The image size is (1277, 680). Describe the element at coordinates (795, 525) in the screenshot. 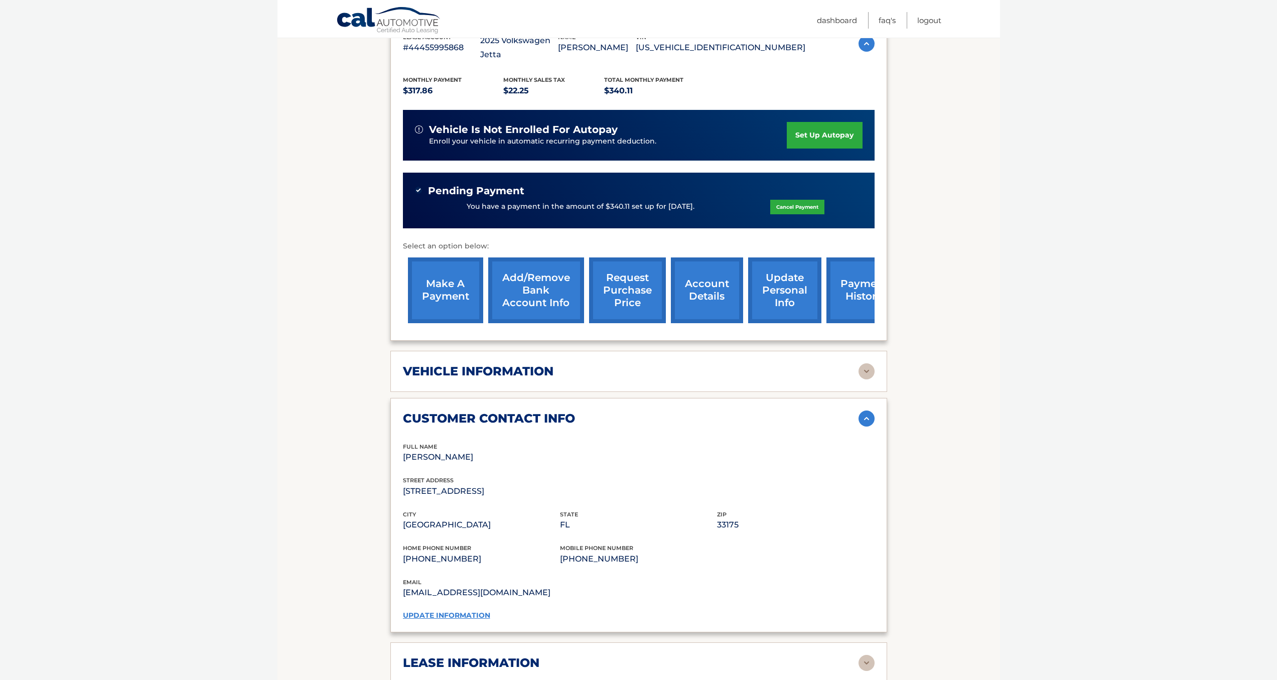

I see `p: 33175` at that location.